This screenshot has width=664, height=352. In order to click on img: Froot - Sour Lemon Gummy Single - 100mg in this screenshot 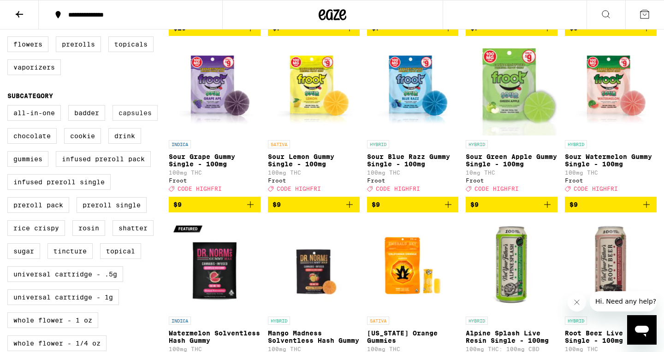, I will do `click(314, 89)`.